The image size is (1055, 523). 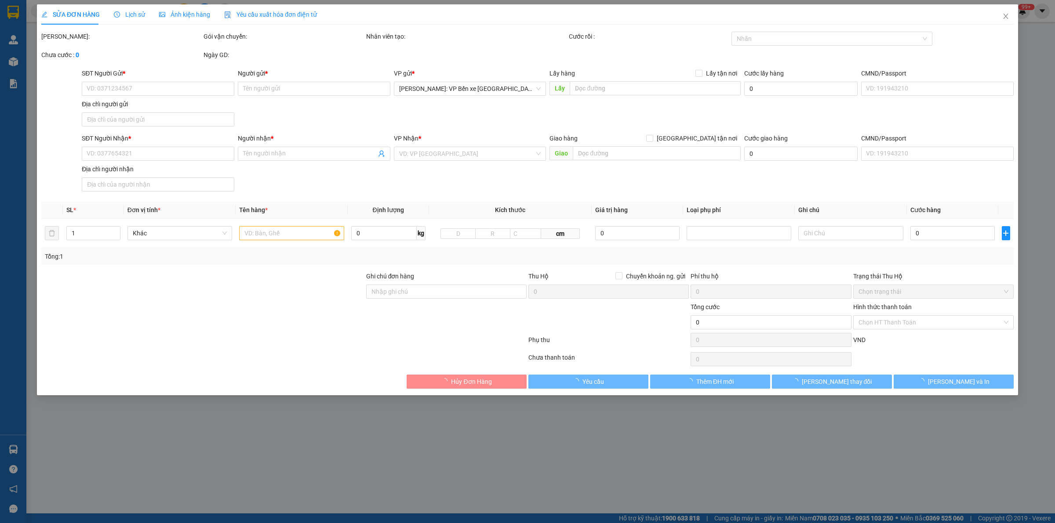 What do you see at coordinates (739, 210) in the screenshot?
I see `th: Loại phụ phí` at bounding box center [739, 210].